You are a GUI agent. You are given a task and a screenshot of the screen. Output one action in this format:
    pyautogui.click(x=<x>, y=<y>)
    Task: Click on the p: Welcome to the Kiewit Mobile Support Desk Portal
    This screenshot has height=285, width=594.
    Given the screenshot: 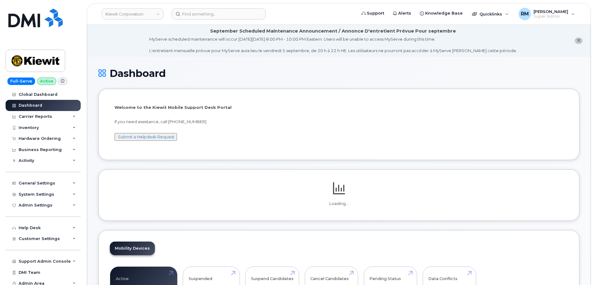 What is the action you would take?
    pyautogui.click(x=339, y=107)
    